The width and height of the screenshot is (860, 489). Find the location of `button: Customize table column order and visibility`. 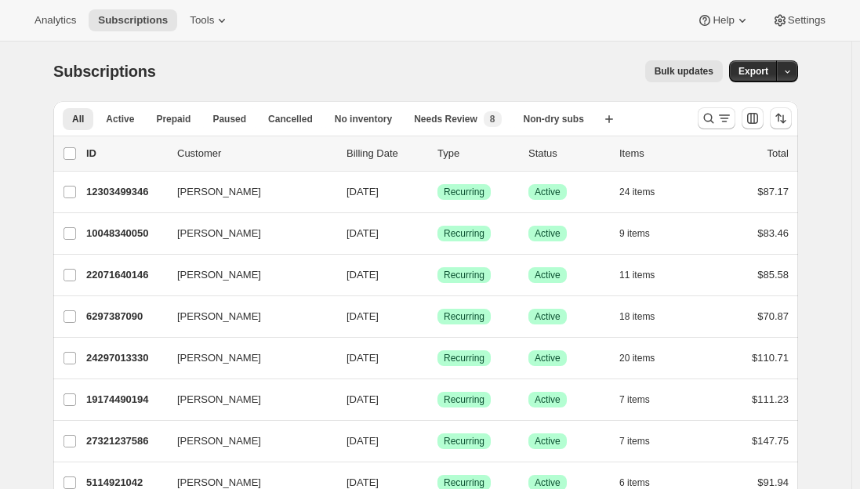

button: Customize table column order and visibility is located at coordinates (753, 118).